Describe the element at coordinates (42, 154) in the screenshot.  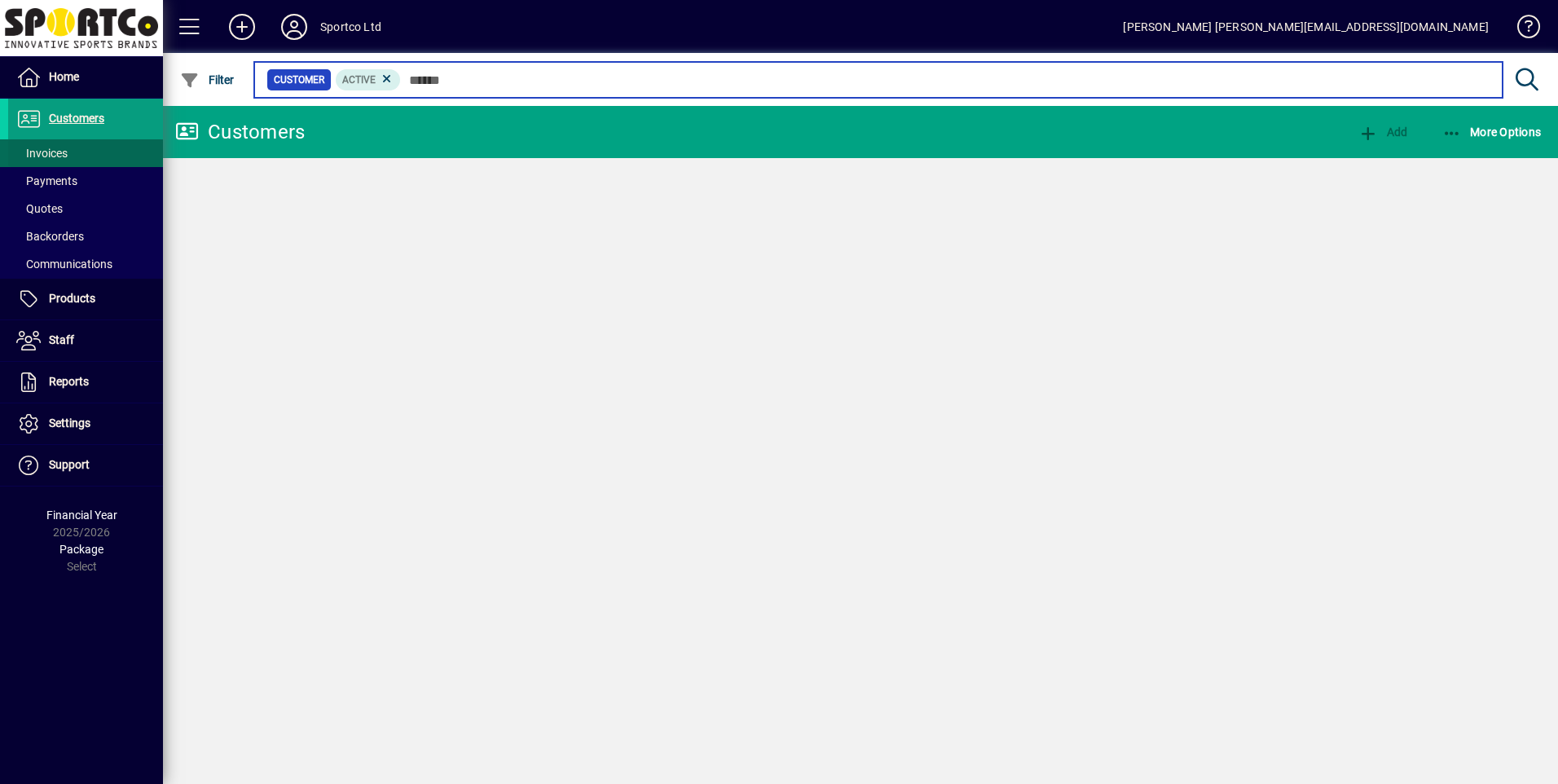
I see `span: Invoices` at that location.